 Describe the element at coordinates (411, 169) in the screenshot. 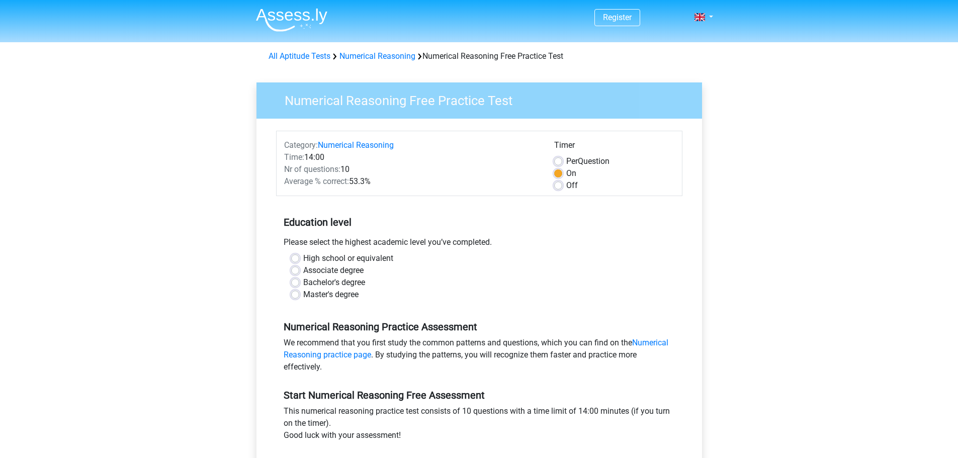

I see `div: 10` at that location.